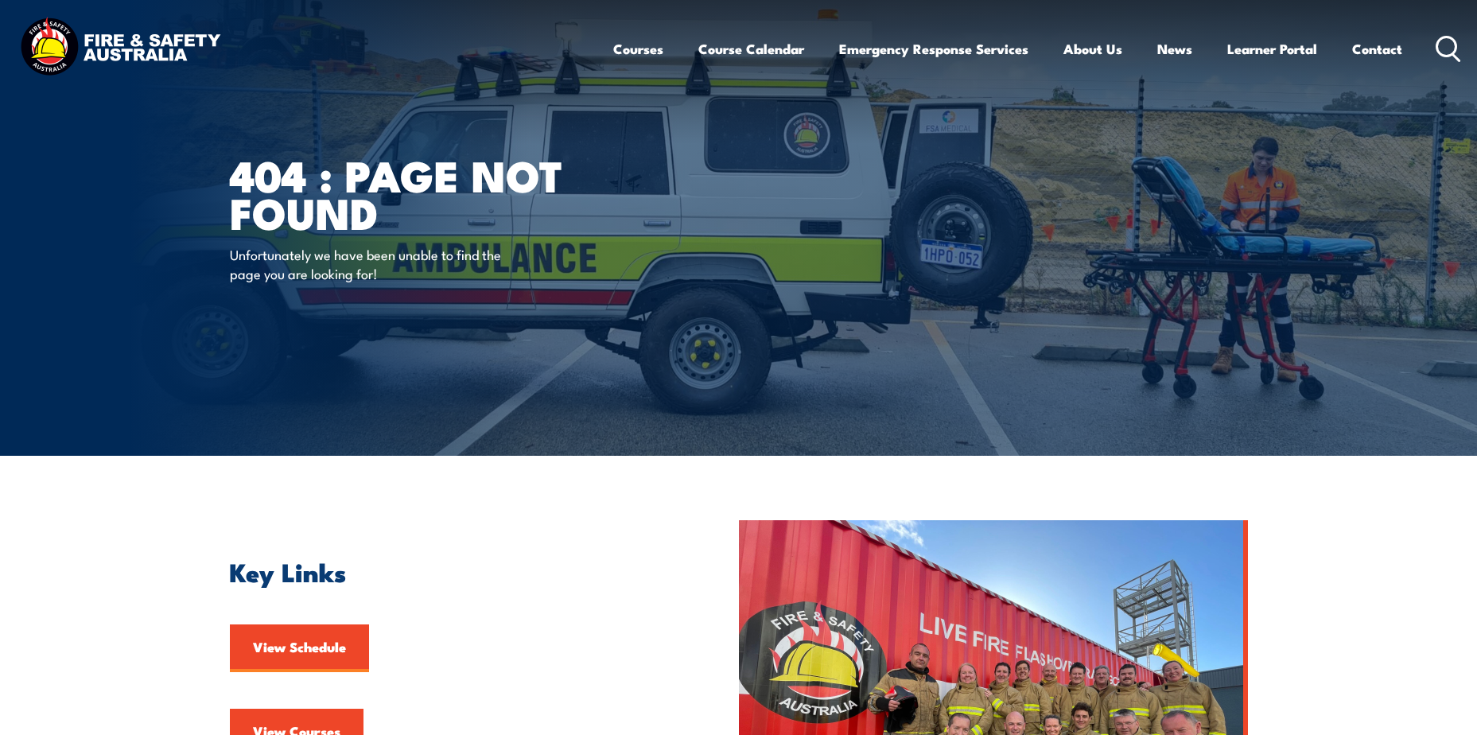  I want to click on a: Course Calendar, so click(751, 49).